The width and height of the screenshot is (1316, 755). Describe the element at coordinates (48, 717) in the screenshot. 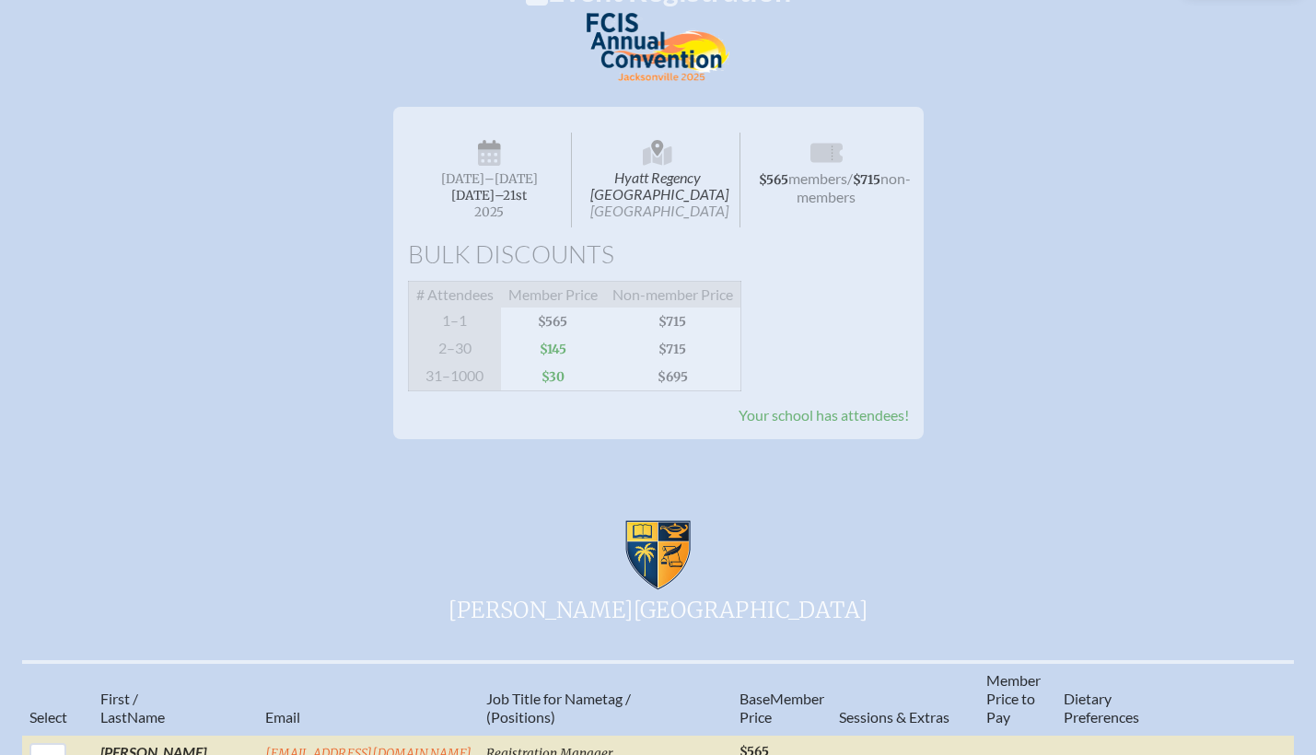

I see `span: Select` at that location.